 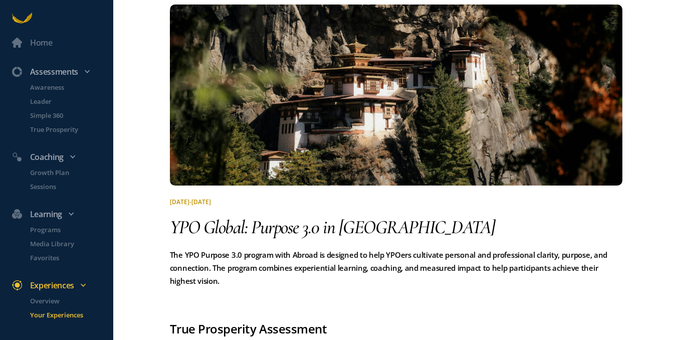 What do you see at coordinates (71, 243) in the screenshot?
I see `p: Media Library` at bounding box center [71, 243].